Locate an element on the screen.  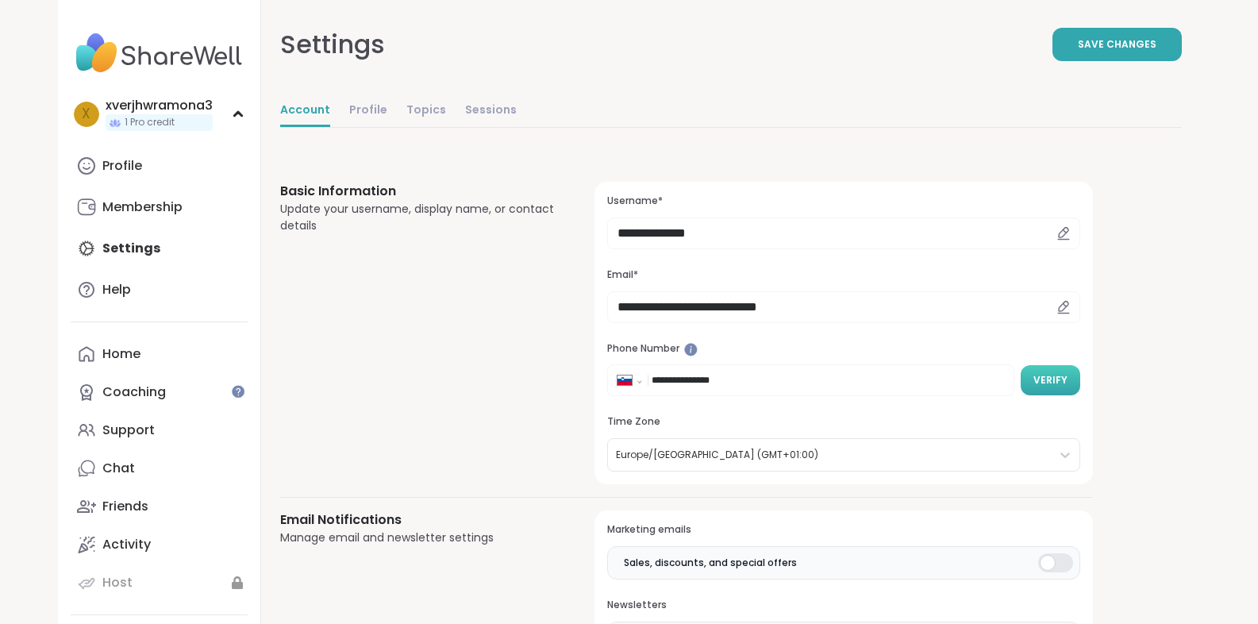
div: Home is located at coordinates (121, 354).